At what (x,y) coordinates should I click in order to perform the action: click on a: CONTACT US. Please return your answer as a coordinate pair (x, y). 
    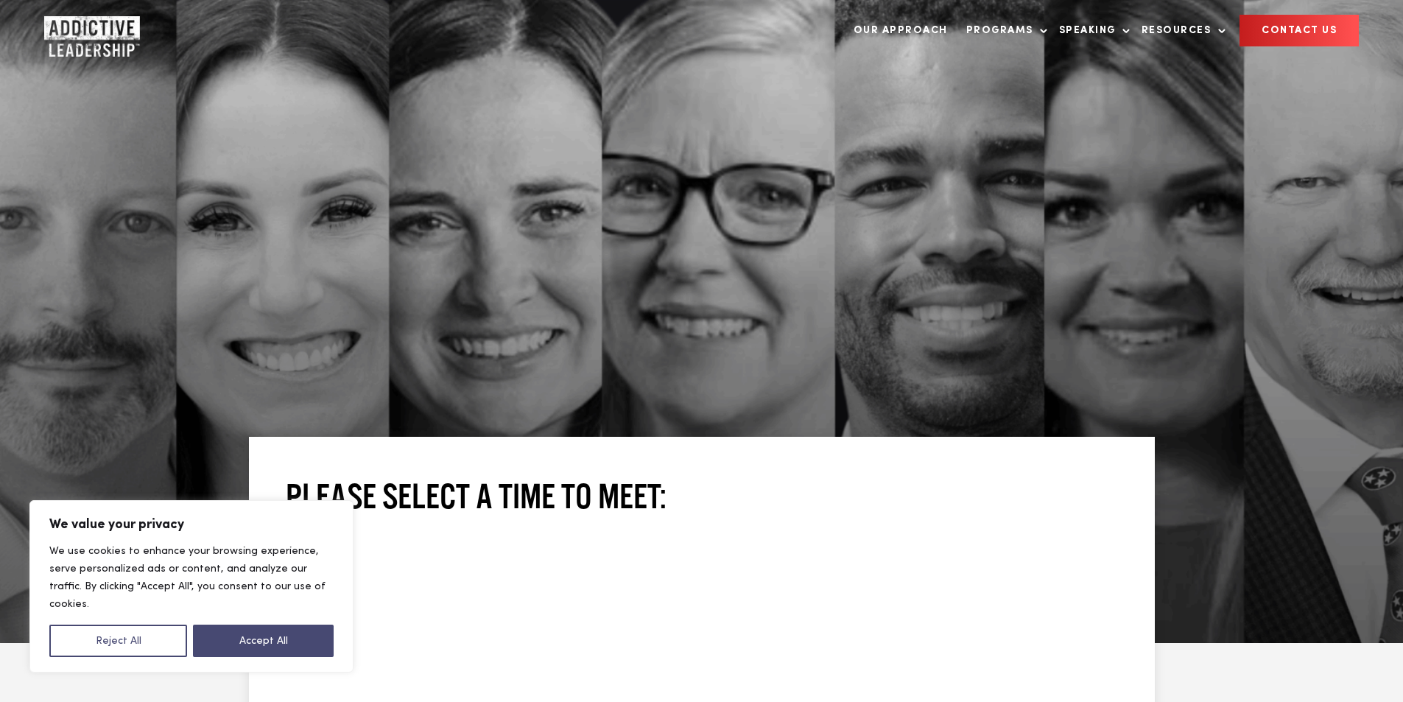
    Looking at the image, I should click on (1299, 30).